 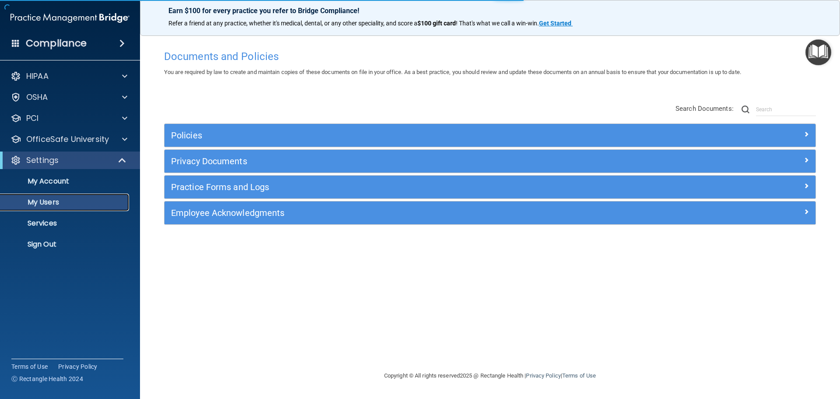 I want to click on span: You are required by law to create and maintain copies of these documents on file in your office. ..., so click(x=453, y=72).